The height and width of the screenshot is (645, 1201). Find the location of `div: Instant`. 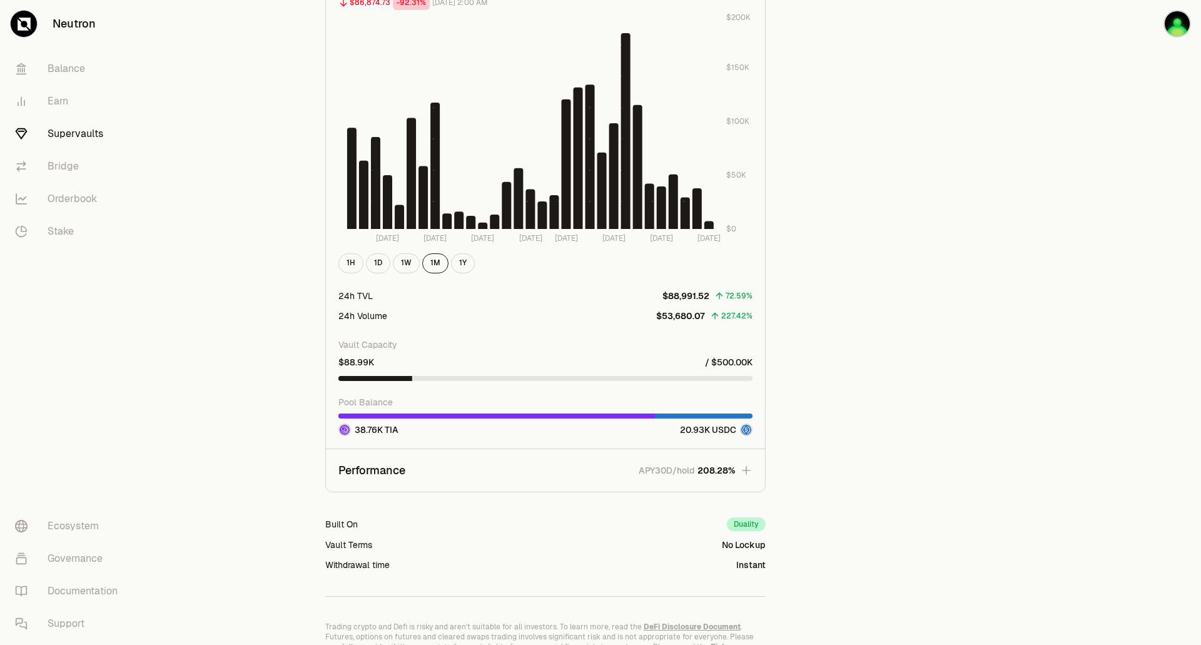

div: Instant is located at coordinates (750, 565).